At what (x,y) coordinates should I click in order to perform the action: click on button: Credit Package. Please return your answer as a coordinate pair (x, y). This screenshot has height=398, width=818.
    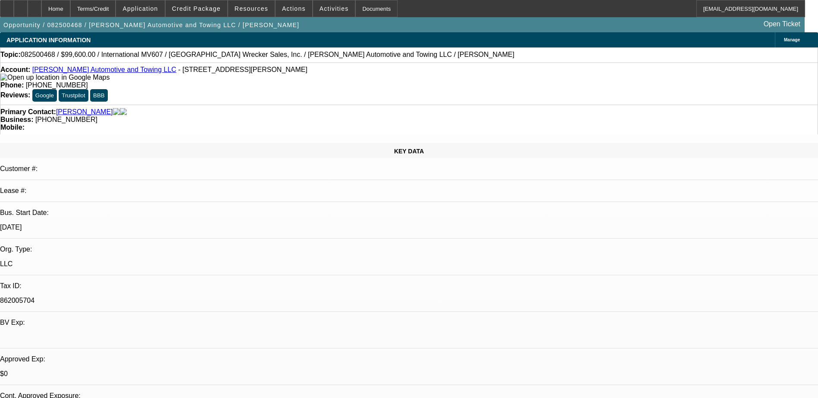
    Looking at the image, I should click on (196, 9).